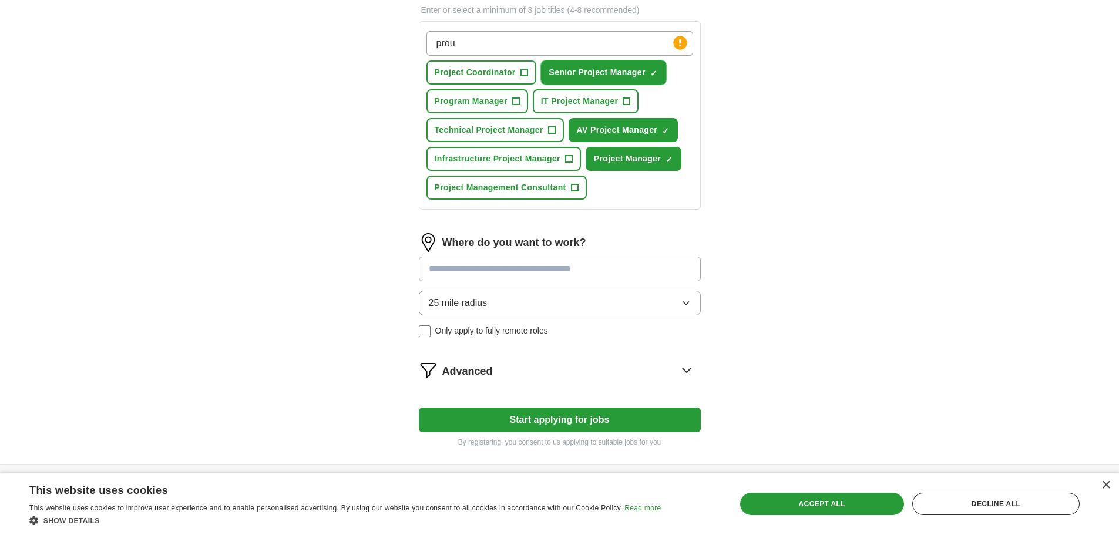 The image size is (1119, 535). What do you see at coordinates (468, 371) in the screenshot?
I see `span: Advanced` at bounding box center [468, 371].